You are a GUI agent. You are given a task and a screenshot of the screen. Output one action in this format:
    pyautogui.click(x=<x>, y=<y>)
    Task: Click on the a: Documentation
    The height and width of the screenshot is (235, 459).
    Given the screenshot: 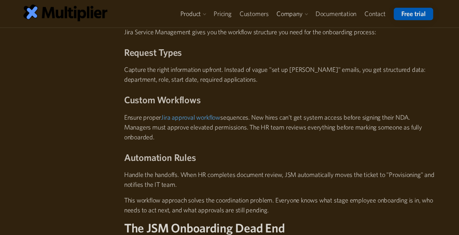 What is the action you would take?
    pyautogui.click(x=335, y=14)
    